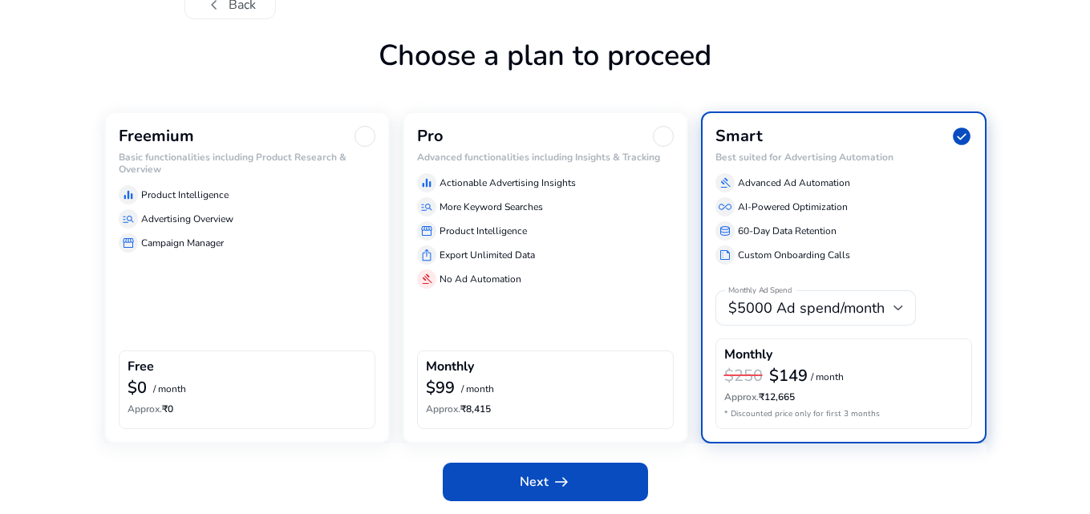 The width and height of the screenshot is (1090, 514). I want to click on p: Custom Onboarding Calls, so click(794, 255).